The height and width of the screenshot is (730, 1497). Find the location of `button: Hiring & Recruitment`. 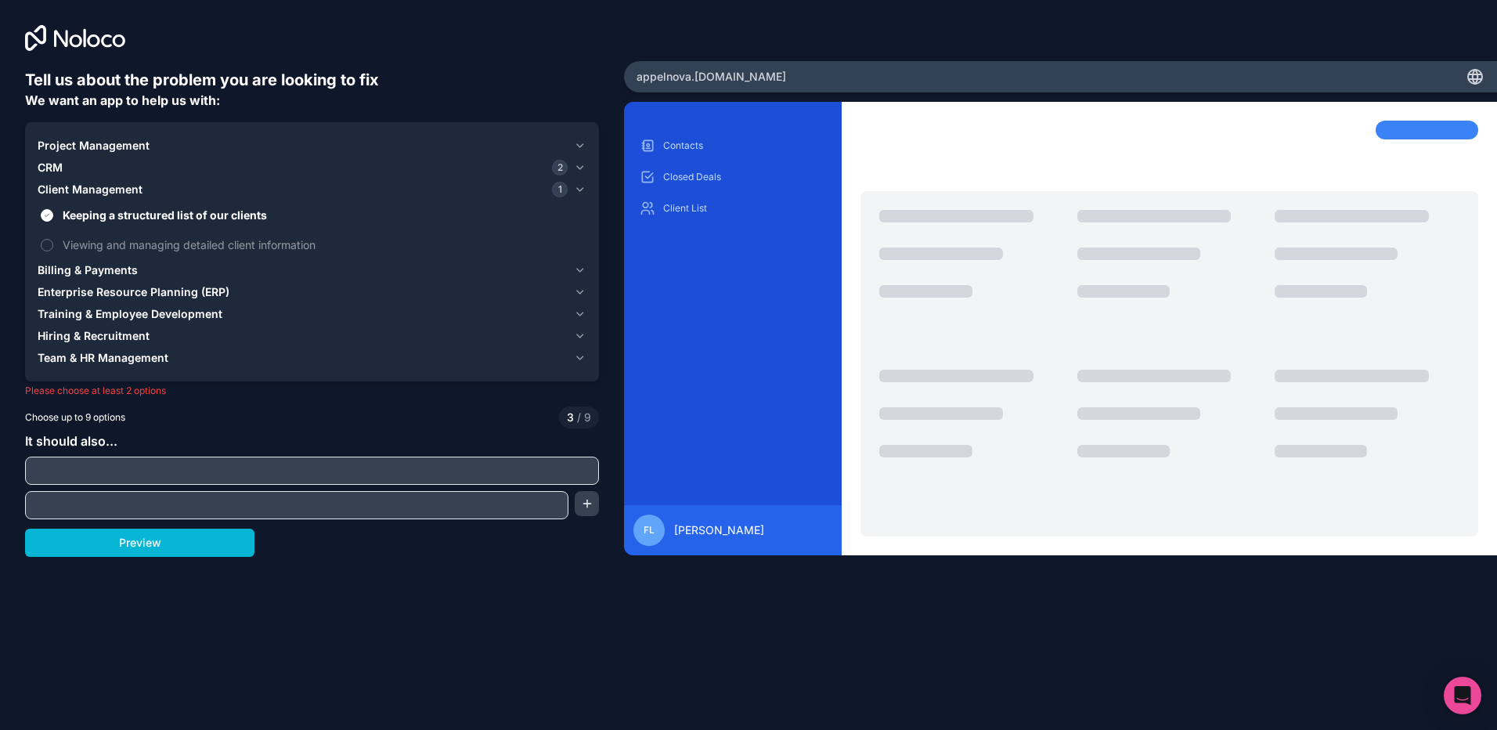

button: Hiring & Recruitment is located at coordinates (312, 336).